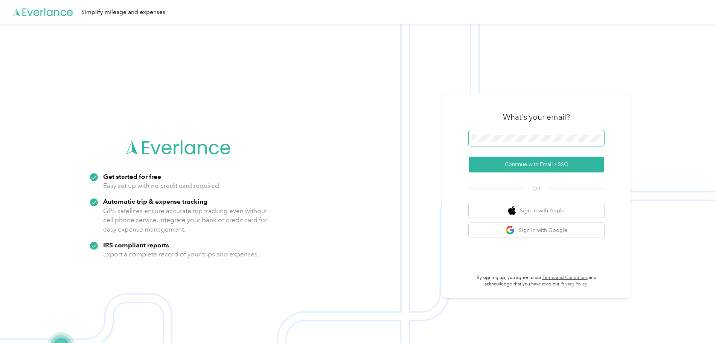 The image size is (719, 343). I want to click on a: Privacy Policy, so click(574, 284).